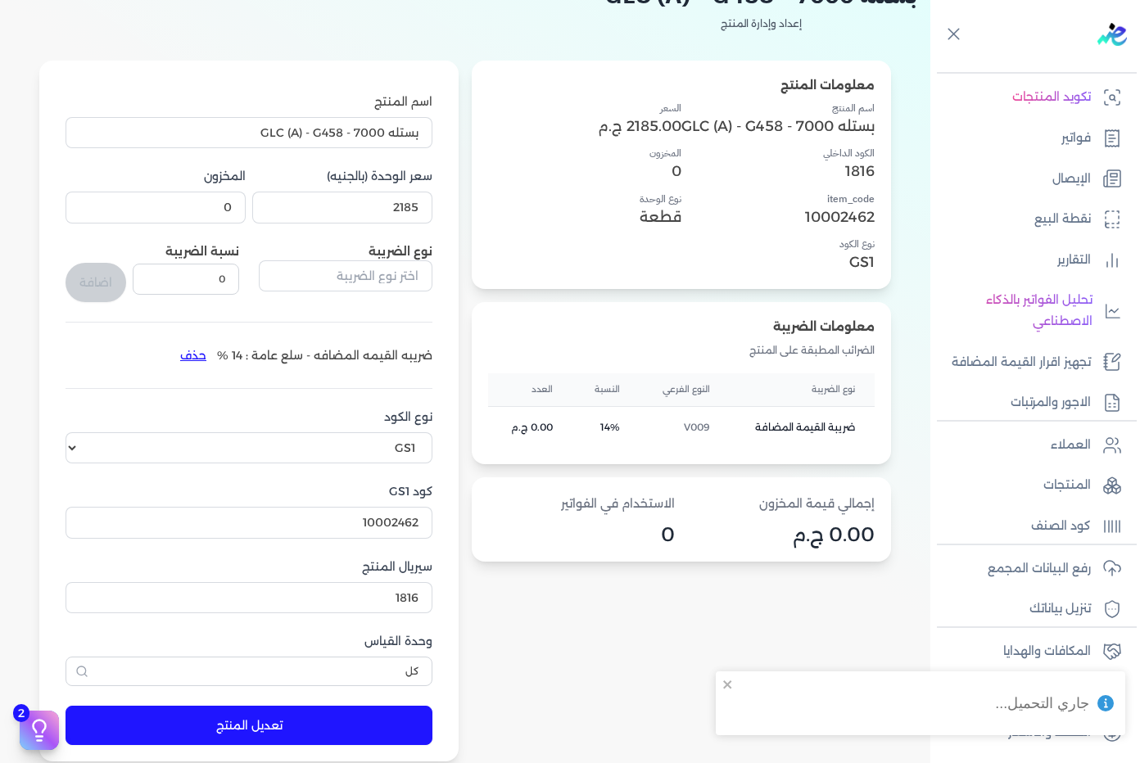 Image resolution: width=1140 pixels, height=763 pixels. Describe the element at coordinates (400, 251) in the screenshot. I see `label: نوع الضريبة` at that location.